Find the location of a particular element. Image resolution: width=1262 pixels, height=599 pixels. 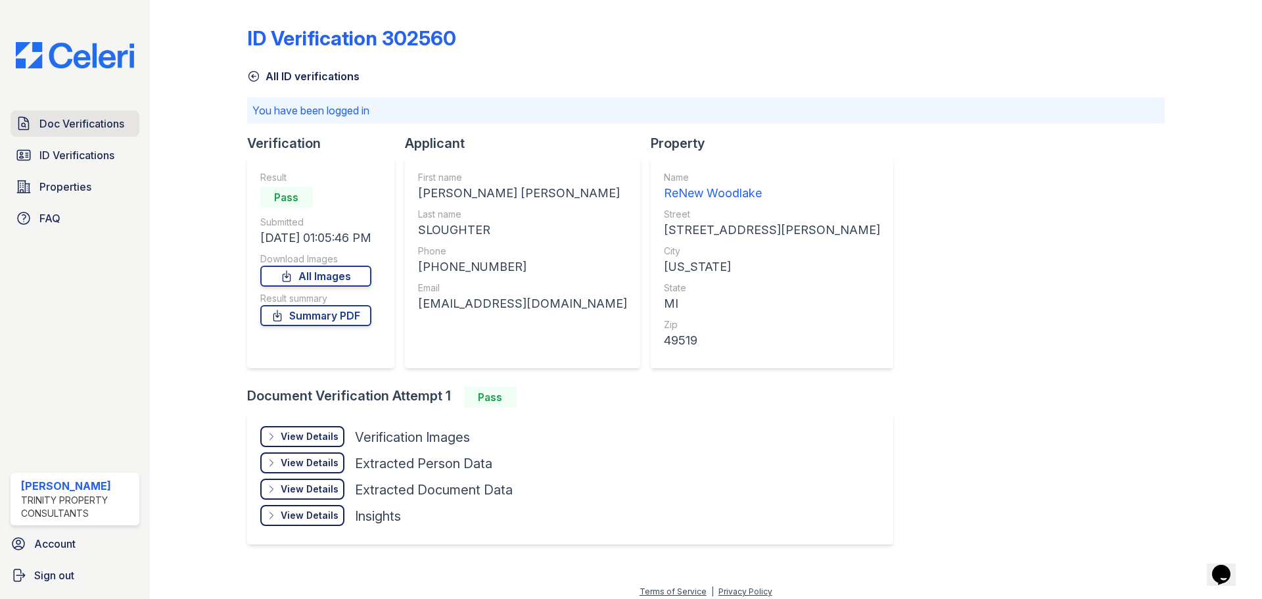

div: Result is located at coordinates (316, 178).